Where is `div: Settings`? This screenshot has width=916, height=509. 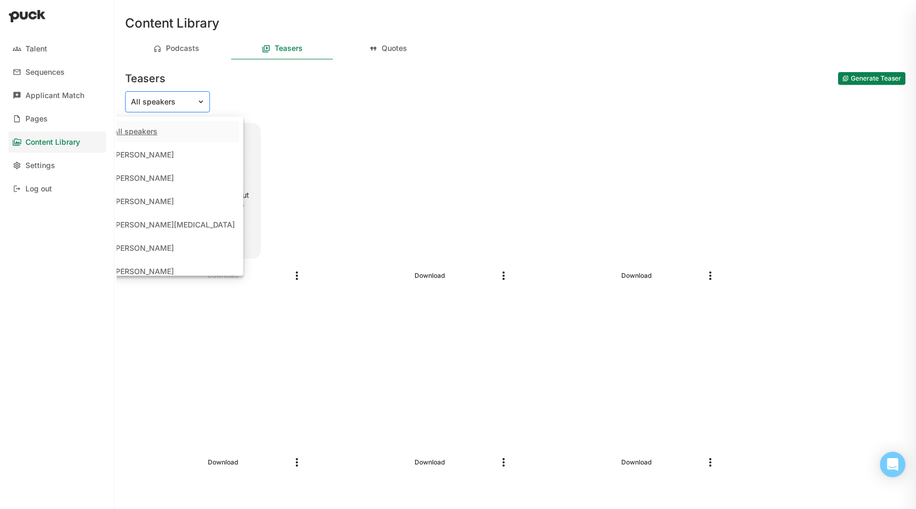 div: Settings is located at coordinates (40, 165).